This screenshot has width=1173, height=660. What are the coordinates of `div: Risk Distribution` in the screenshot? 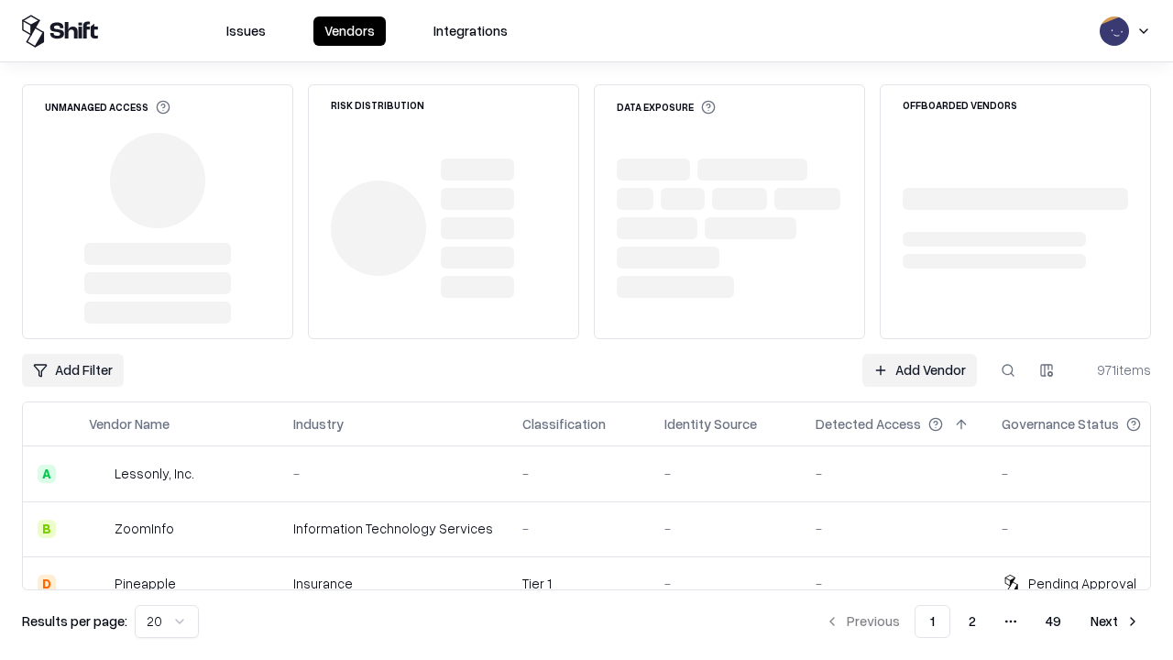 It's located at (378, 104).